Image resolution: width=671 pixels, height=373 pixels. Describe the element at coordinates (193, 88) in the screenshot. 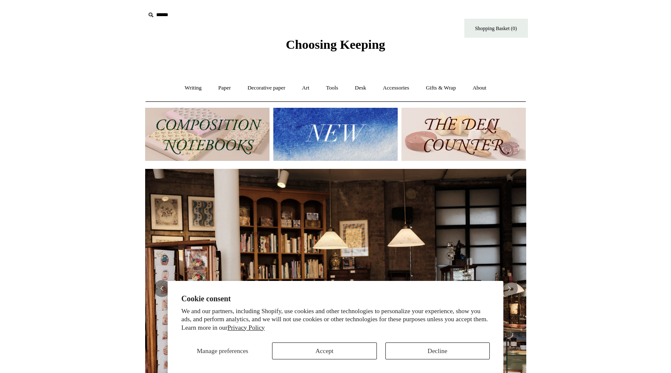

I see `a: Writing` at that location.